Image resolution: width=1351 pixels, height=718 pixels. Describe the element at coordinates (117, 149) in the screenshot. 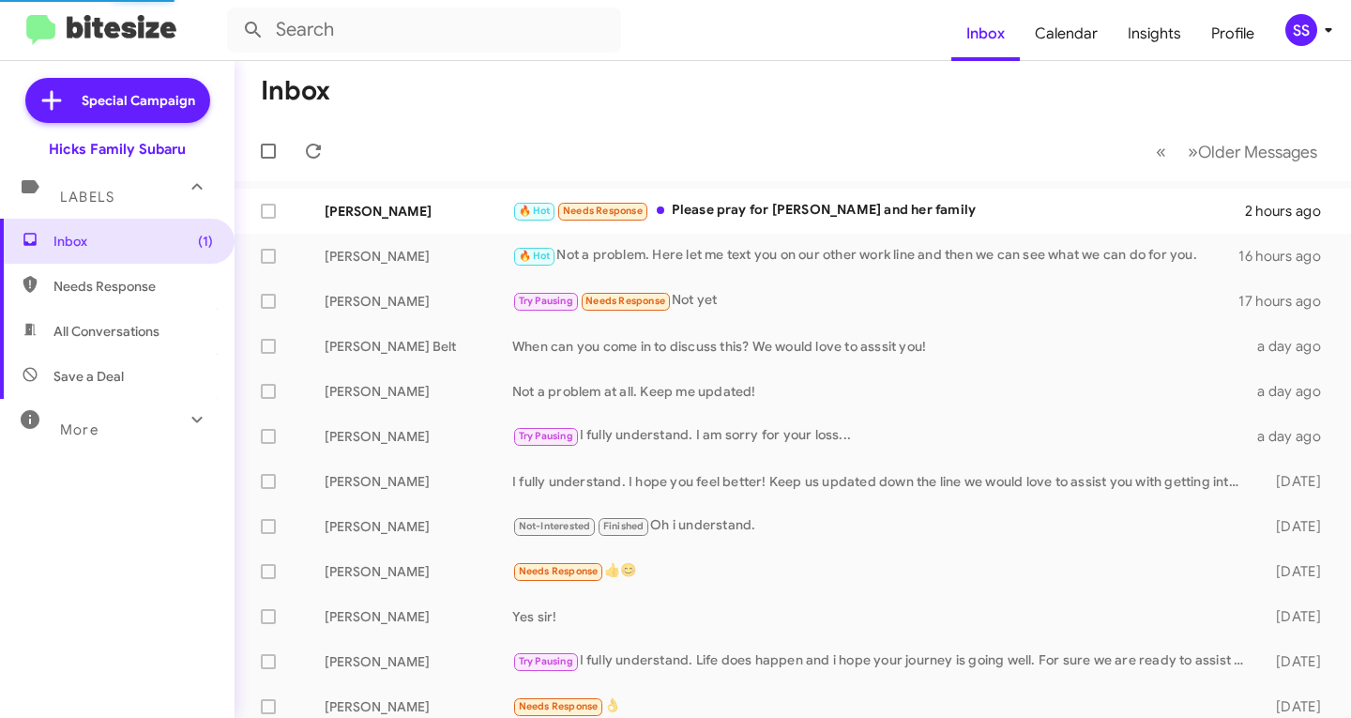

I see `div: Hicks Family Subaru` at that location.